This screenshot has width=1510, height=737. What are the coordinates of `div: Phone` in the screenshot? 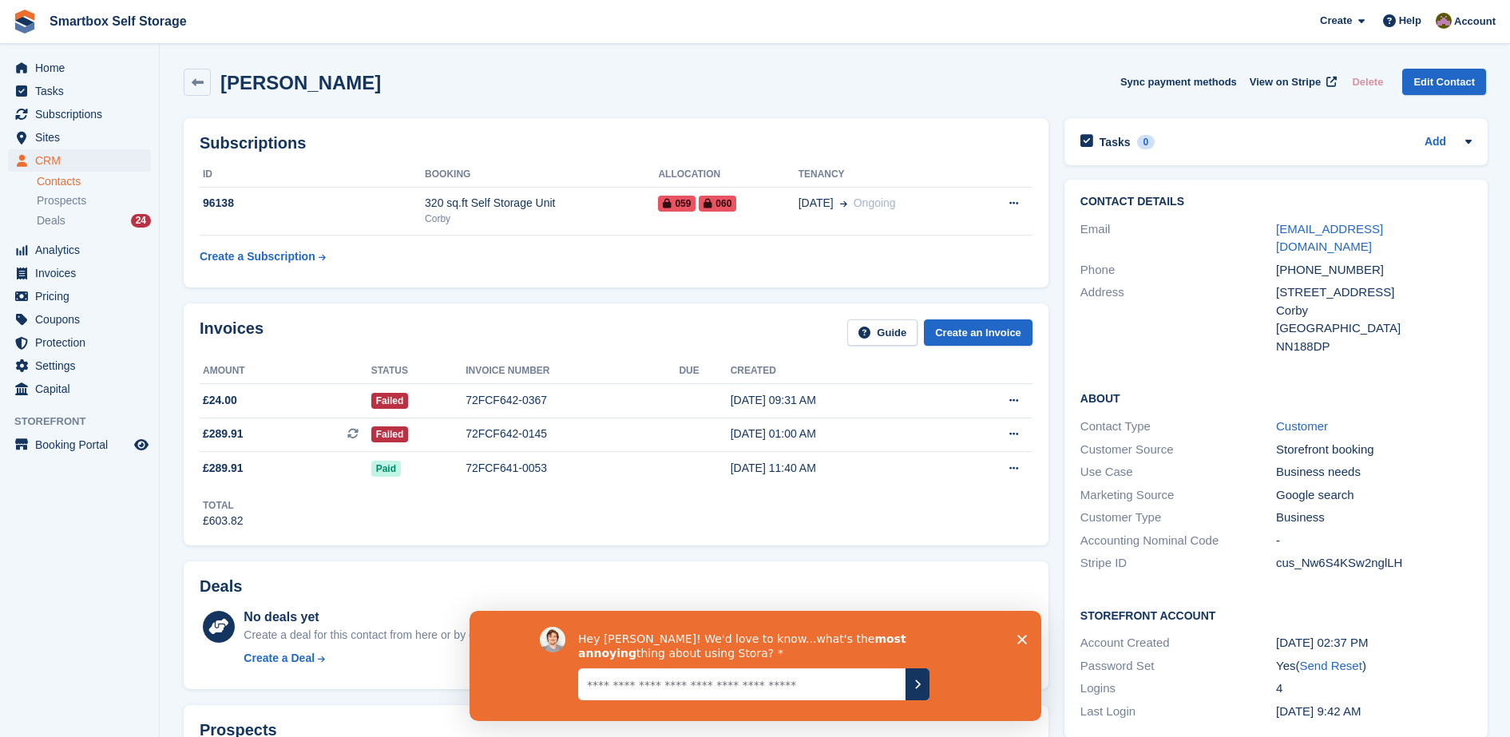 It's located at (1178, 270).